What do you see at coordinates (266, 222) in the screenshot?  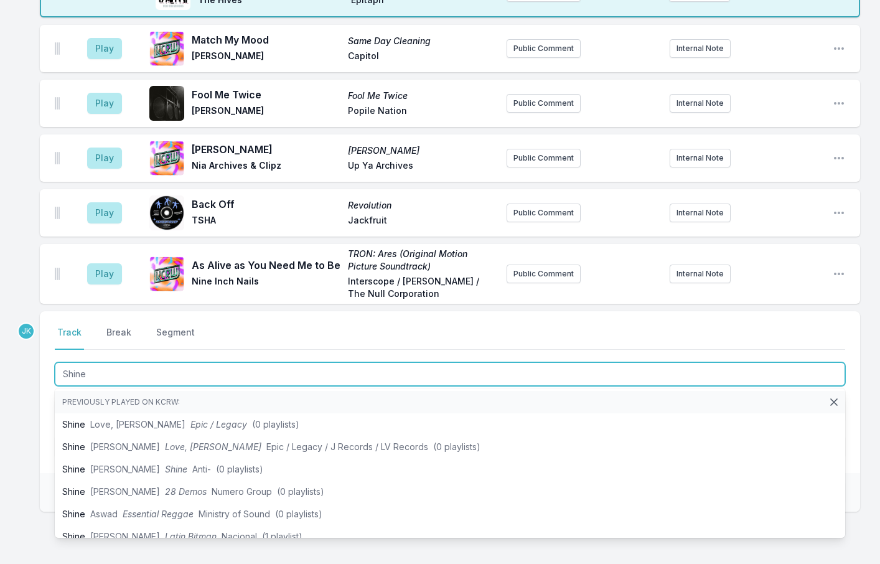 I see `span: TSHA` at bounding box center [266, 222].